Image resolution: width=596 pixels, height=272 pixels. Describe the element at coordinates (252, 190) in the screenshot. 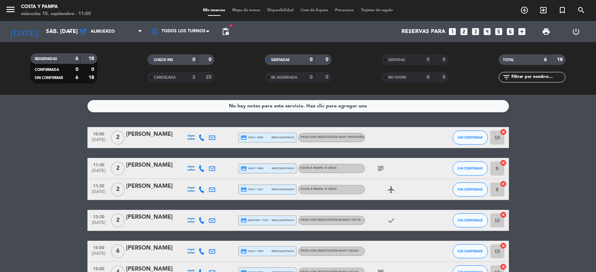

I see `span: visa * 1227` at that location.